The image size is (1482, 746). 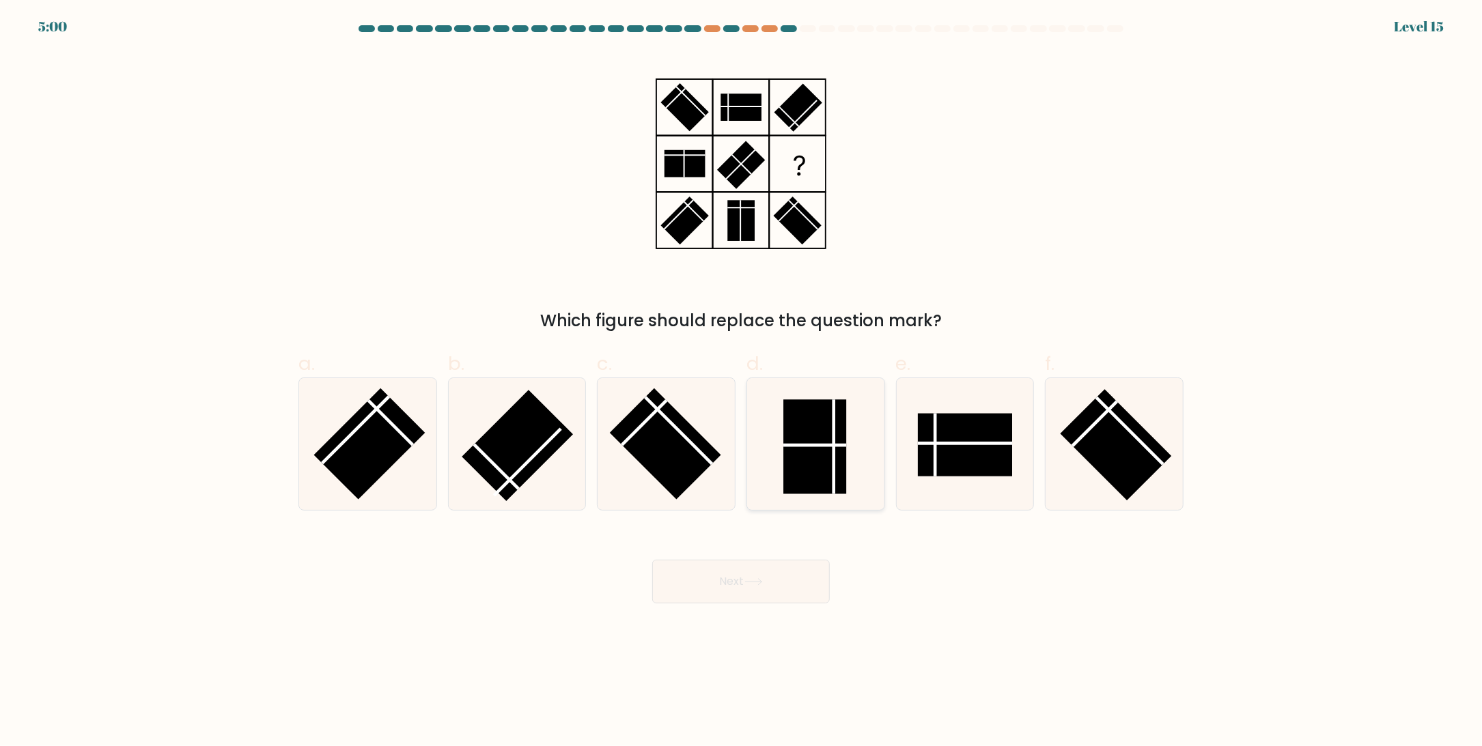 I want to click on span: a., so click(x=307, y=363).